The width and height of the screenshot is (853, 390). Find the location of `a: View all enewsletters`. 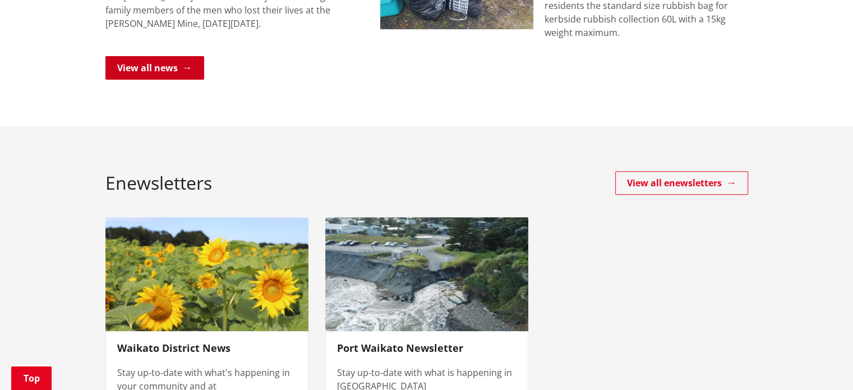

a: View all enewsletters is located at coordinates (682, 183).